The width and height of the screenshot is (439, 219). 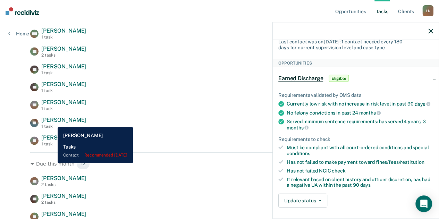 What do you see at coordinates (360, 113) in the screenshot?
I see `div: No felony convictions in past 24` at bounding box center [360, 113].